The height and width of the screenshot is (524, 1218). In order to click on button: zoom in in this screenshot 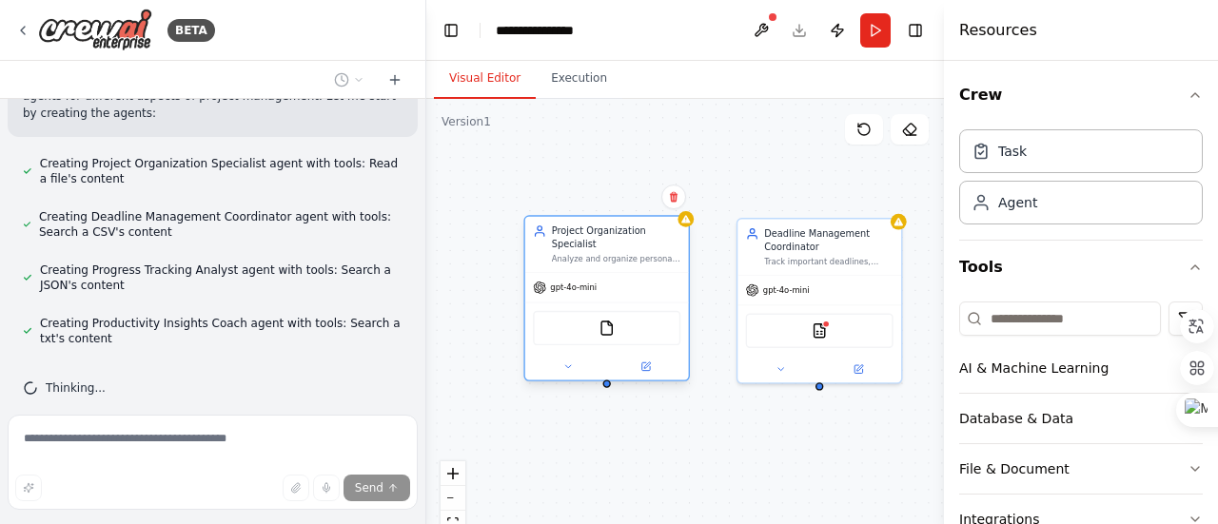, I will do `click(453, 474)`.